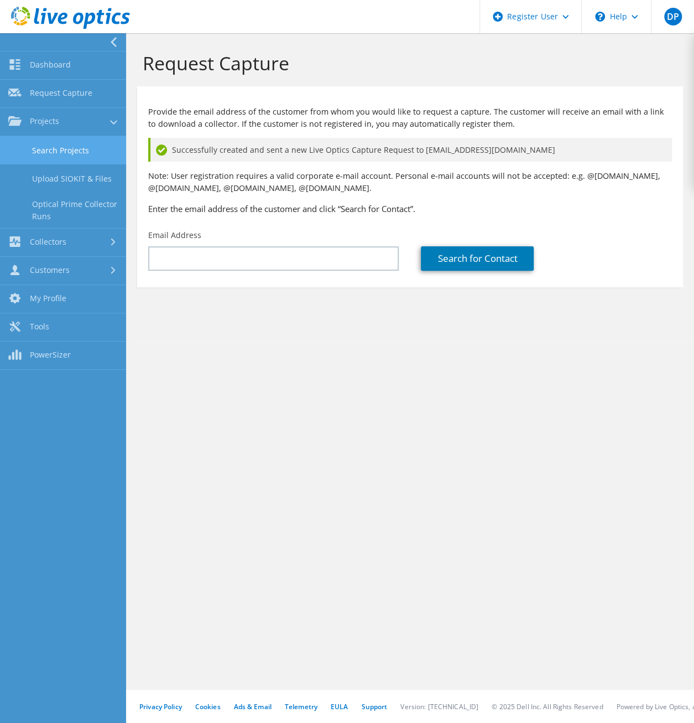 This screenshot has height=723, width=694. What do you see at coordinates (410, 182) in the screenshot?
I see `p: Note: User registration requires a valid corporate e-mail account. Personal e-mail accounts will ...` at bounding box center [410, 182].